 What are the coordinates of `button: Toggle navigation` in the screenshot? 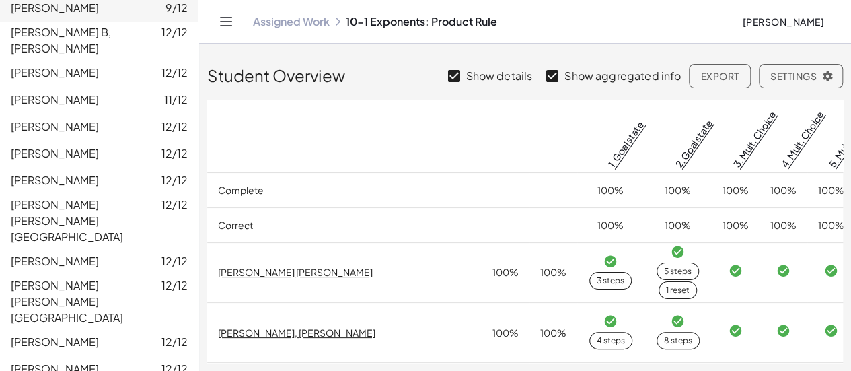 It's located at (226, 22).